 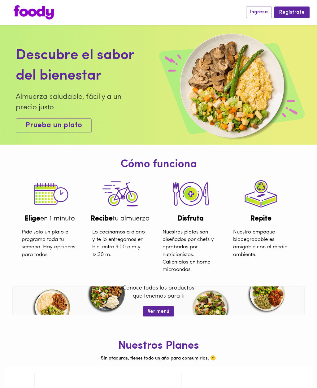 I want to click on b: Disfruta, so click(x=190, y=218).